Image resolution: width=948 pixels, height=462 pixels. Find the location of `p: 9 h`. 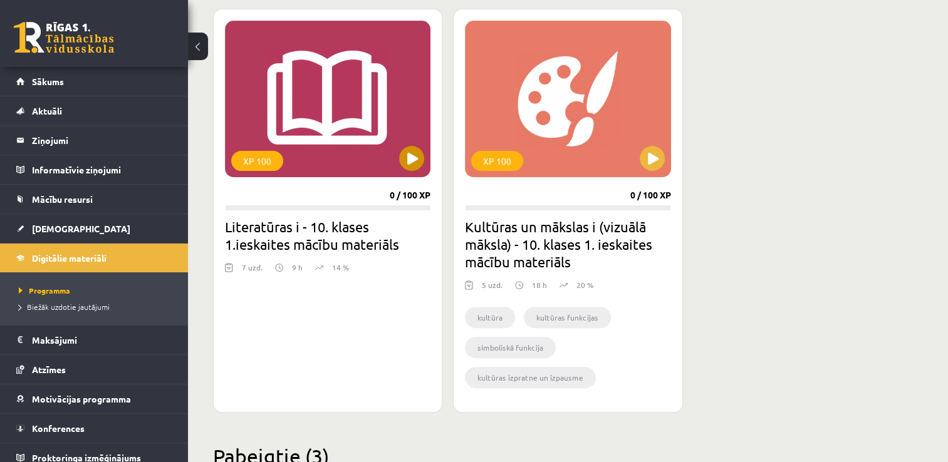

p: 9 h is located at coordinates (297, 268).